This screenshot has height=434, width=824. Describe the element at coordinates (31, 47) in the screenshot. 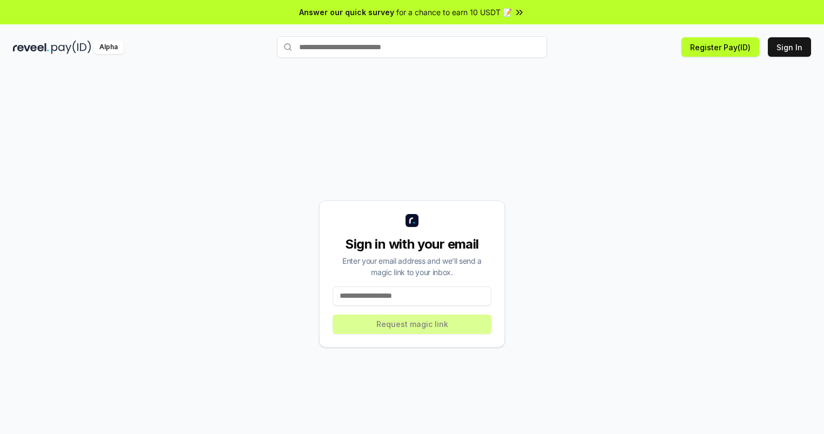

I see `img: reveel_dark` at that location.